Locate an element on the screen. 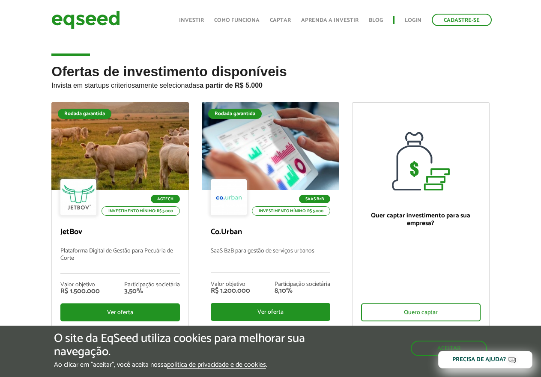 The height and width of the screenshot is (377, 541). div: 3,50% is located at coordinates (152, 292).